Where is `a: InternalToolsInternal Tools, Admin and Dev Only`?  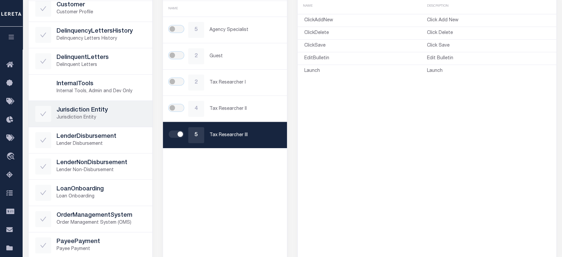 a: InternalToolsInternal Tools, Admin and Dev Only is located at coordinates (90, 87).